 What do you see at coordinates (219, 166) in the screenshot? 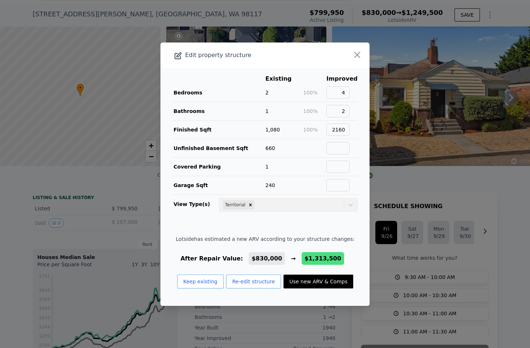
I see `td: Covered Parking` at bounding box center [219, 166].